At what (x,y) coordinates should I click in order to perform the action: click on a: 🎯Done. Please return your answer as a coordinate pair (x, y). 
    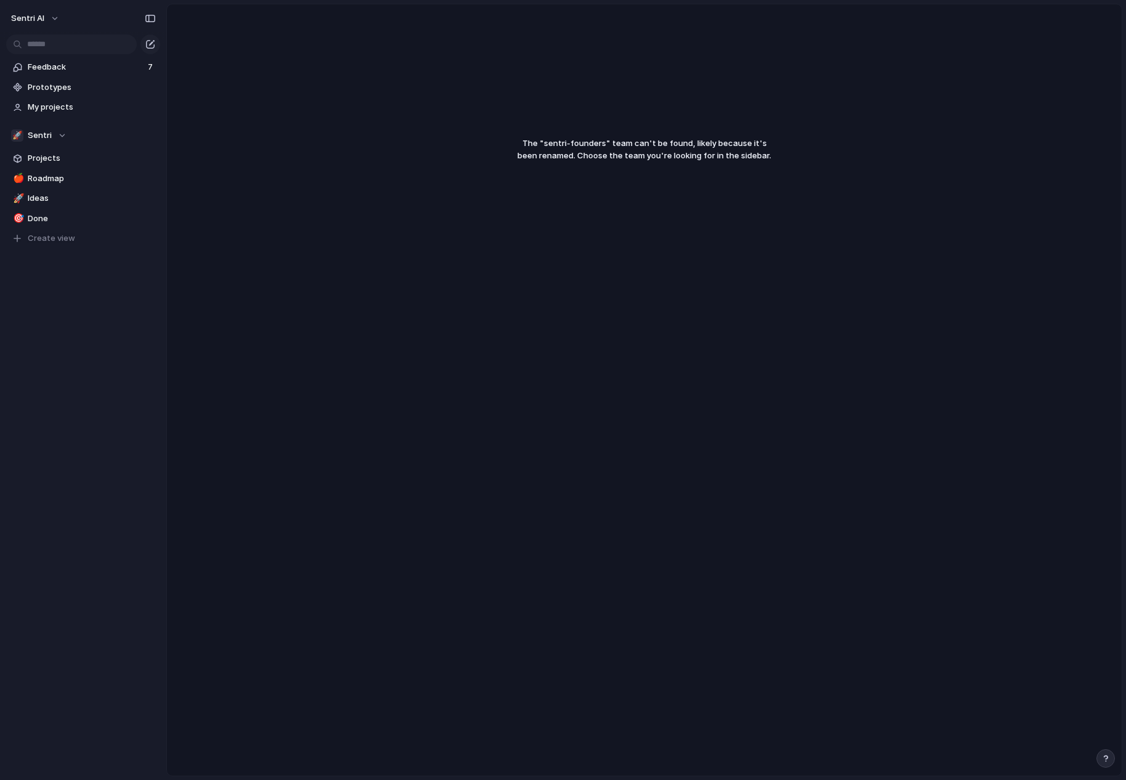
    Looking at the image, I should click on (83, 219).